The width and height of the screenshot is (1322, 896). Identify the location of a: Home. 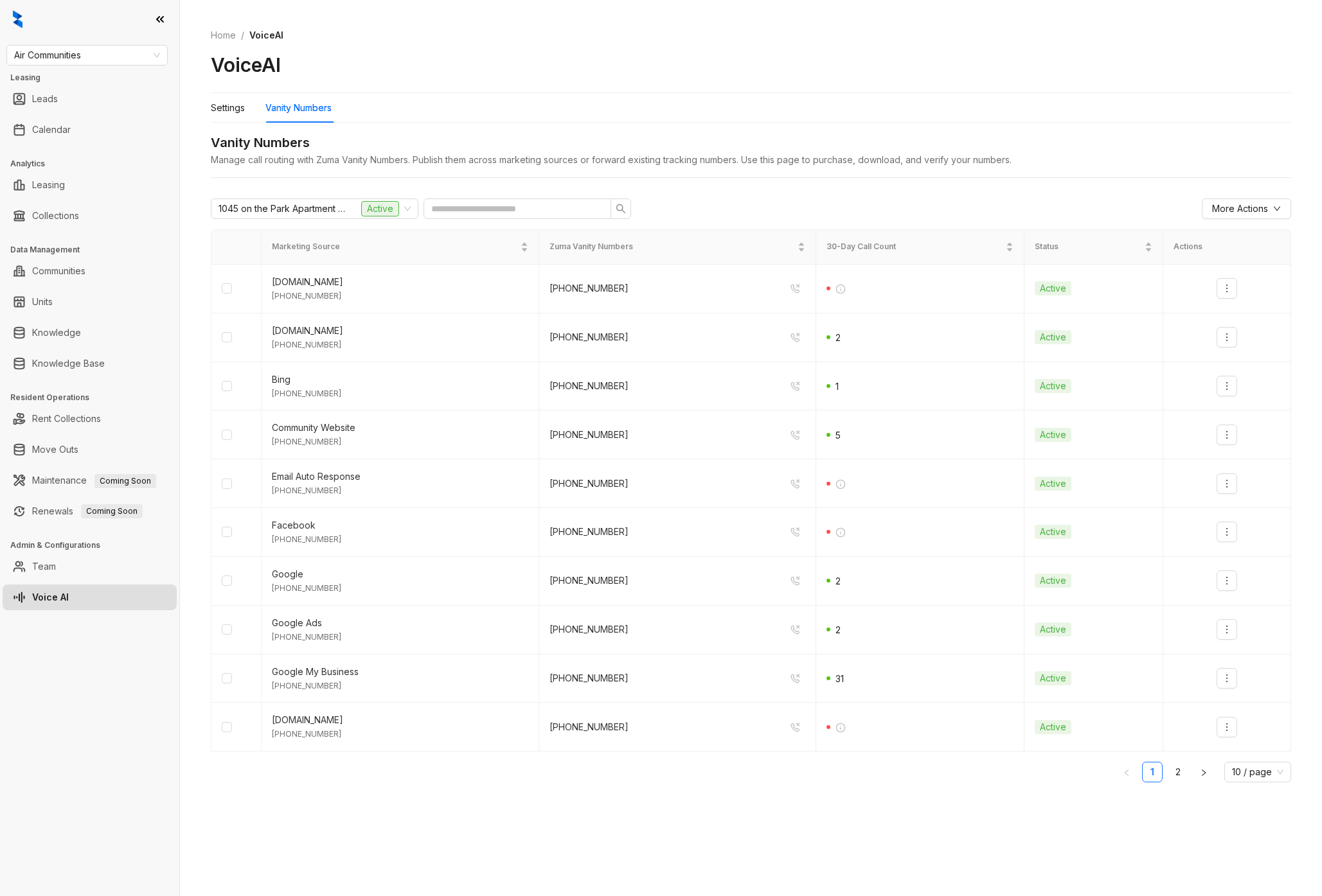
(223, 35).